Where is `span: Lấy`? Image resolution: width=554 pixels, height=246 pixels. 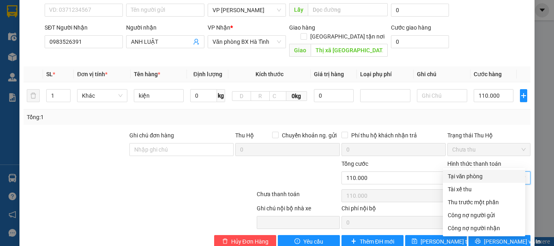 span: Lấy is located at coordinates (299, 10).